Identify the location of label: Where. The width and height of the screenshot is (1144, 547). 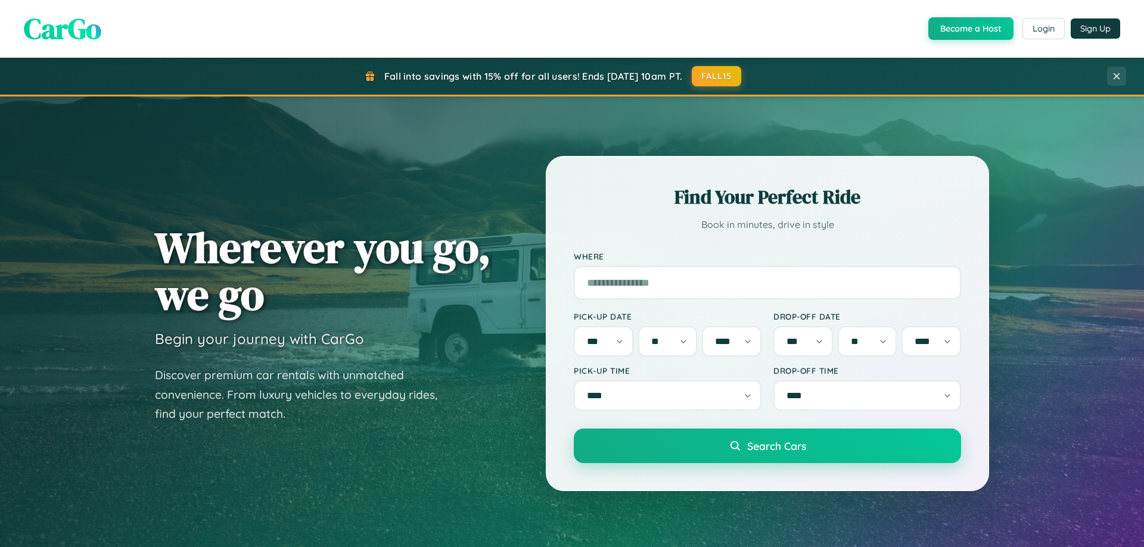
(767, 256).